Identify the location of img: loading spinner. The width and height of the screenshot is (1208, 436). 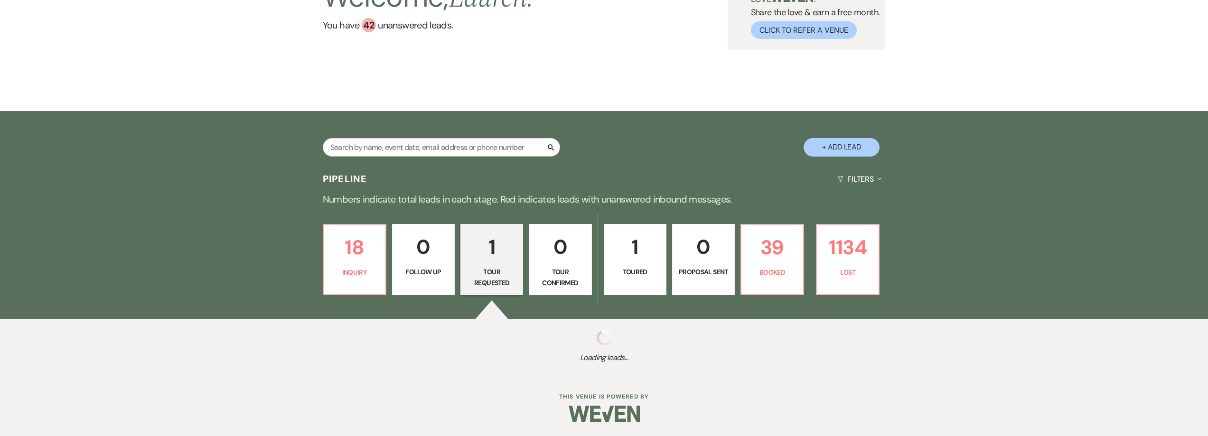
(604, 338).